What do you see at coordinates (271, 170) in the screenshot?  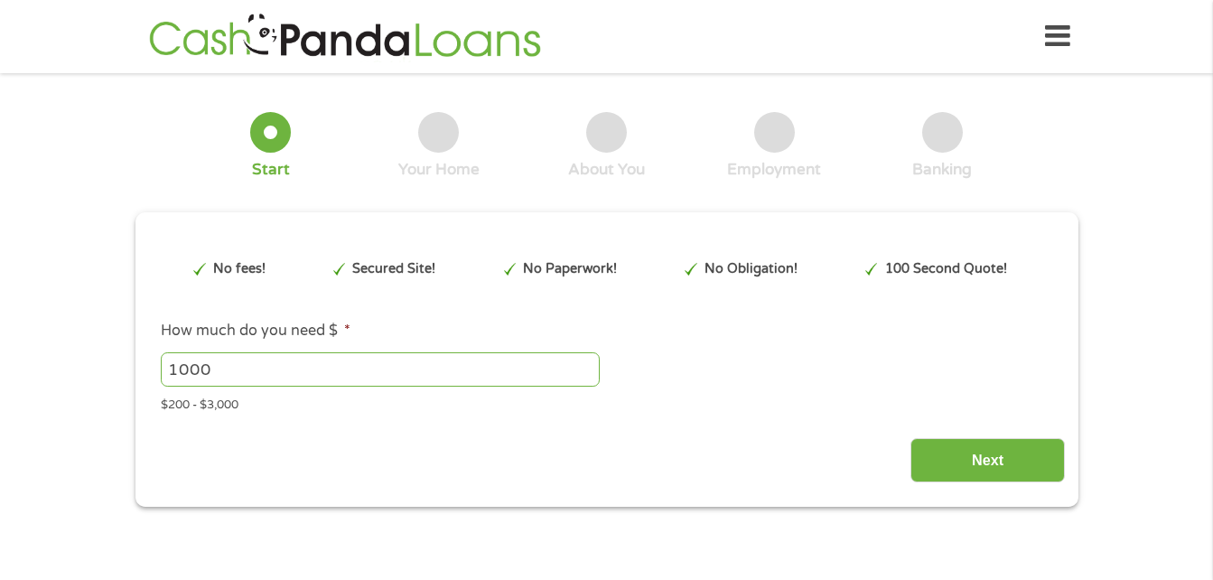 I see `div: Start` at bounding box center [271, 170].